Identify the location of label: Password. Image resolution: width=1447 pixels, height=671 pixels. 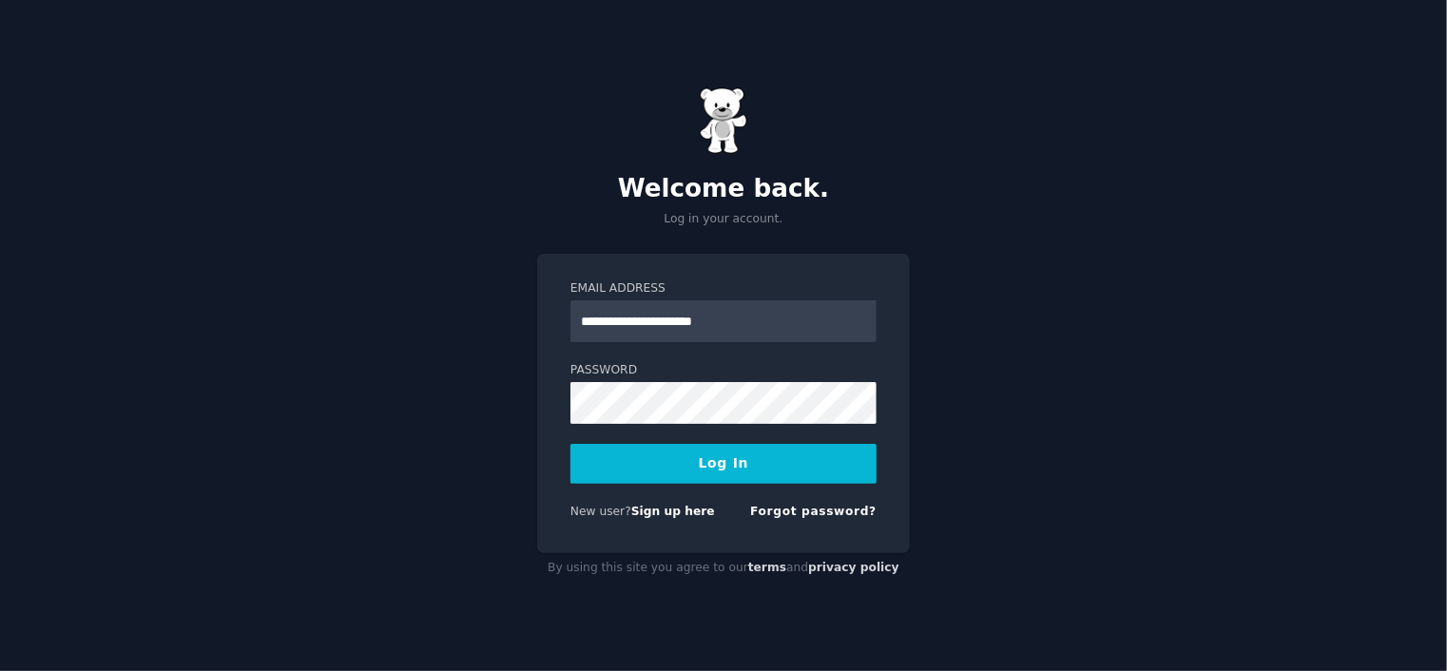
(723, 371).